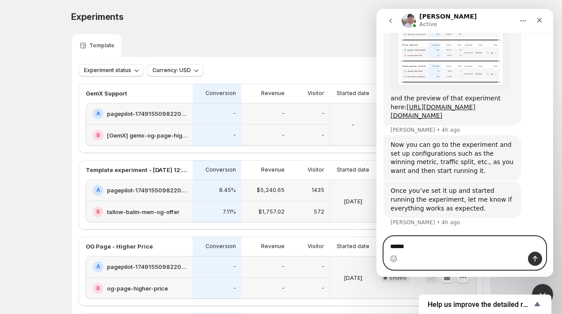 This screenshot has width=562, height=314. I want to click on div: and the preview of that experiment here:, so click(76, 98).